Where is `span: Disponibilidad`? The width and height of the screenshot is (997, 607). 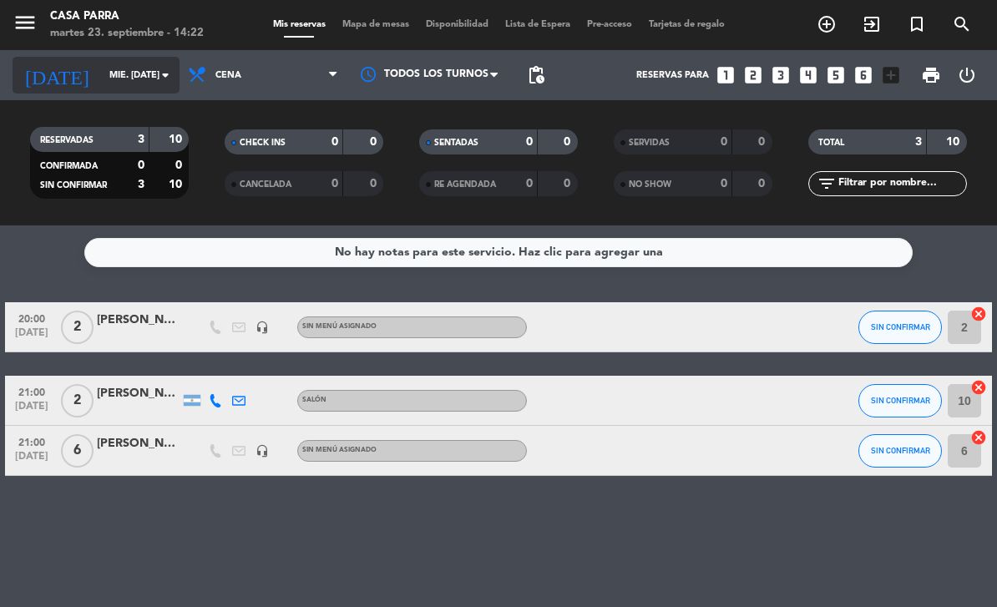
span: Disponibilidad is located at coordinates (457, 24).